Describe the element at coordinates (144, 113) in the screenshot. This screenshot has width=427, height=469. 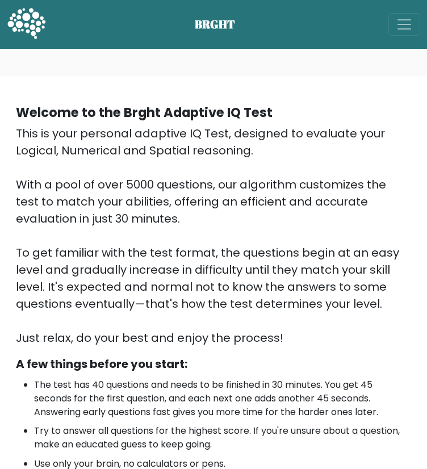
I see `b: Welcome to the Brght Adaptive IQ Test` at that location.